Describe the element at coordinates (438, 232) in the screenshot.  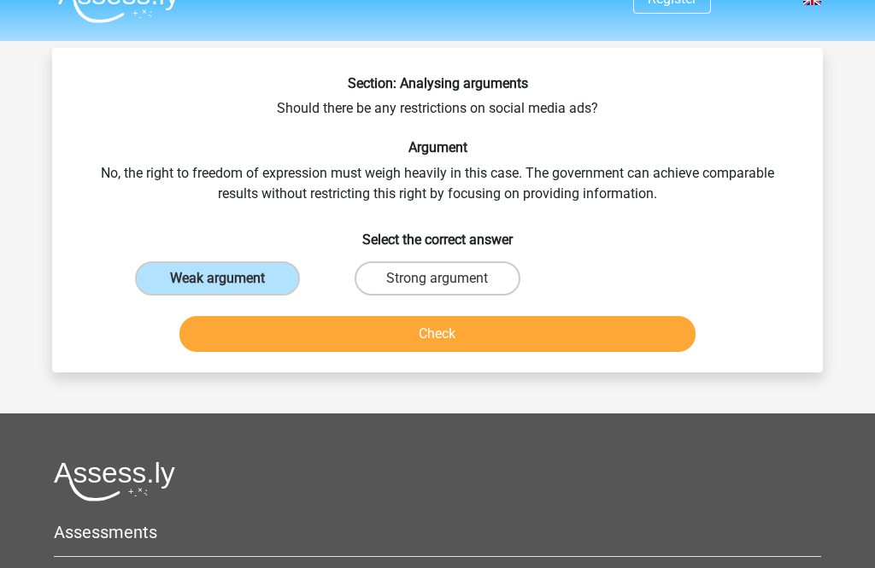
I see `h6: Select the correct answer` at that location.